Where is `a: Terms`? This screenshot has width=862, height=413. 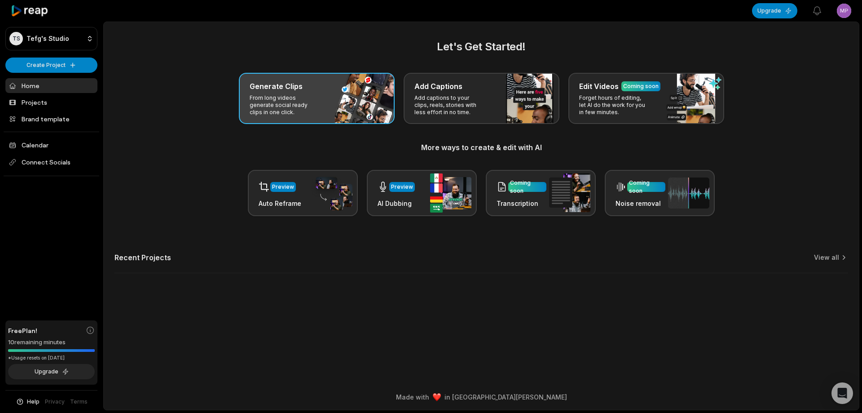
a: Terms is located at coordinates (79, 401).